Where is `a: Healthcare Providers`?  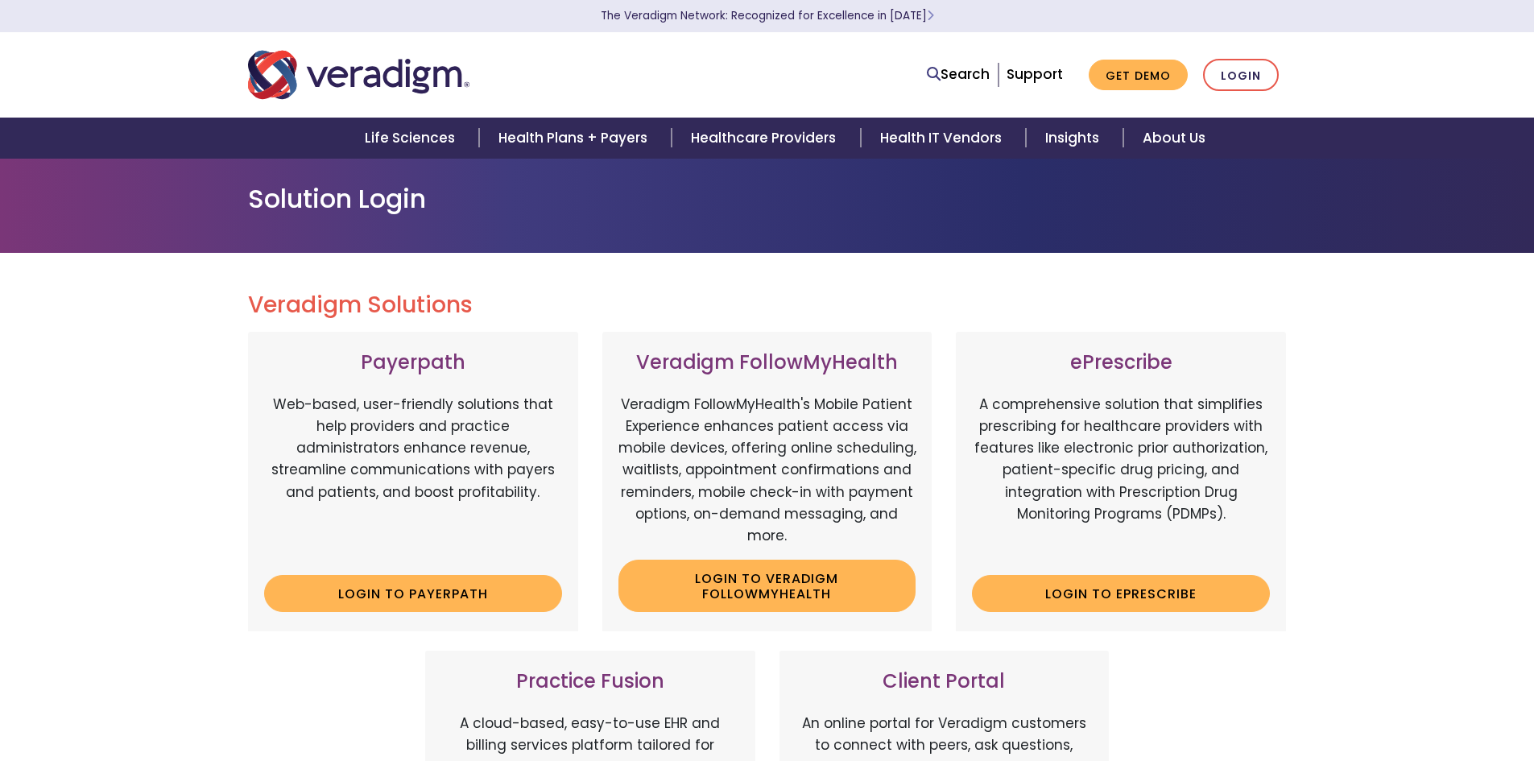 a: Healthcare Providers is located at coordinates (766, 138).